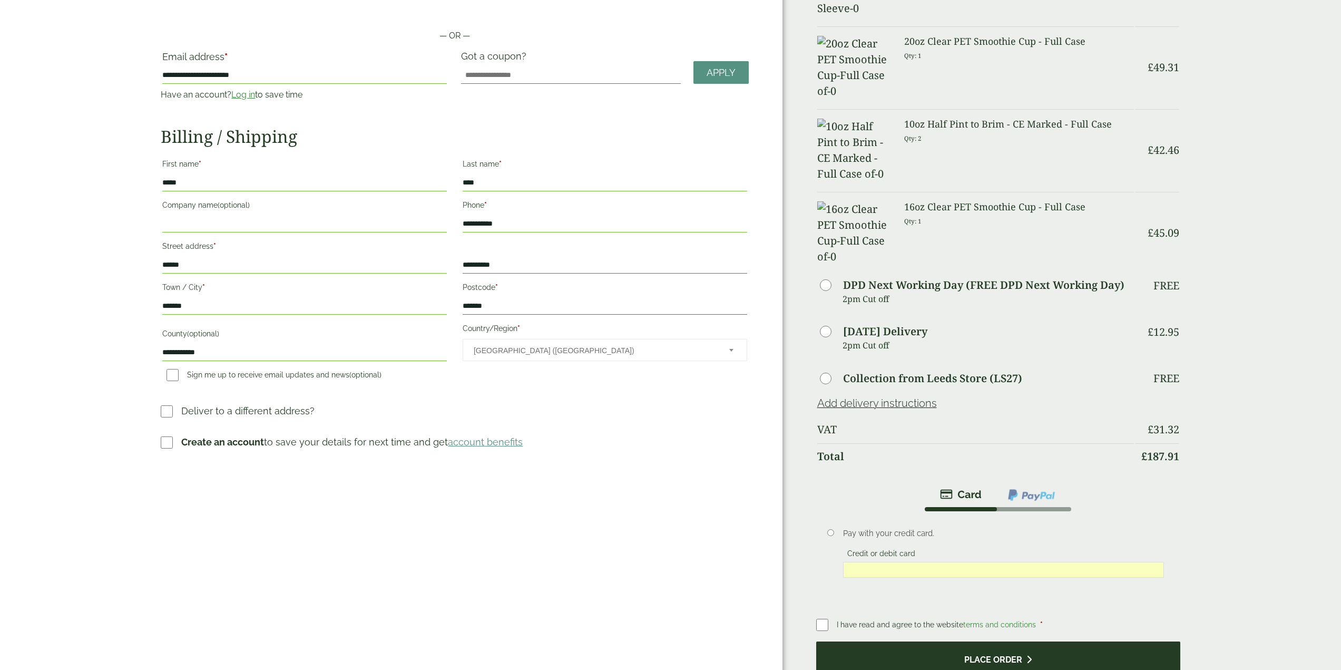 This screenshot has height=670, width=1341. I want to click on bdi: 31.32, so click(1164, 429).